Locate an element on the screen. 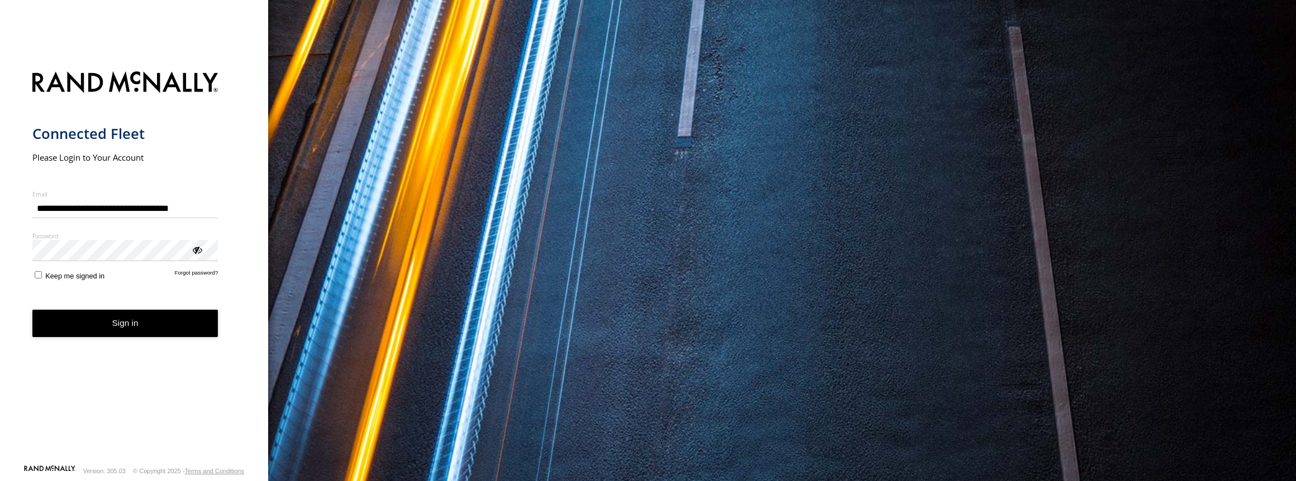  img: Rand McNally is located at coordinates (125, 83).